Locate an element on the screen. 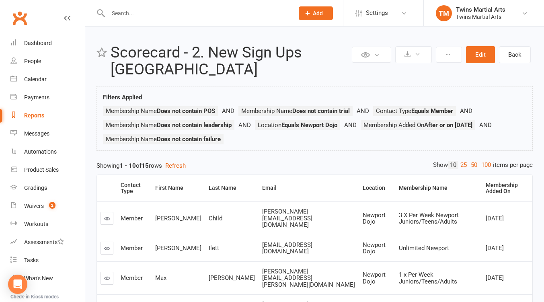  span: Location is located at coordinates (298, 125).